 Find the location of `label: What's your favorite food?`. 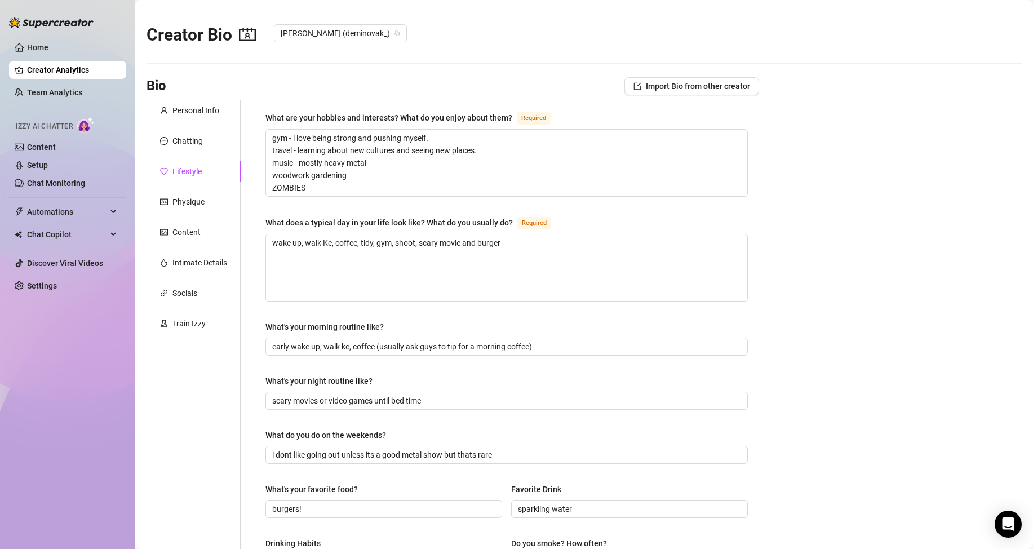

label: What's your favorite food? is located at coordinates (316, 489).